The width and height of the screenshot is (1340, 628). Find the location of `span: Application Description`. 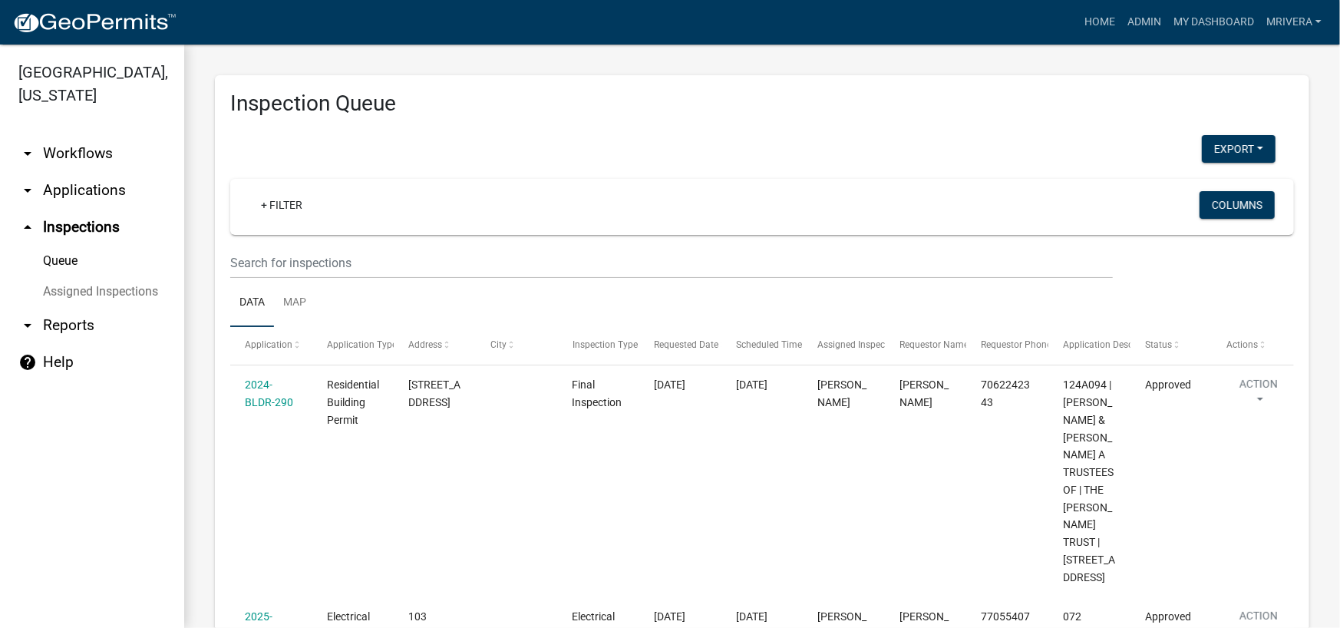

span: Application Description is located at coordinates (1112, 345).